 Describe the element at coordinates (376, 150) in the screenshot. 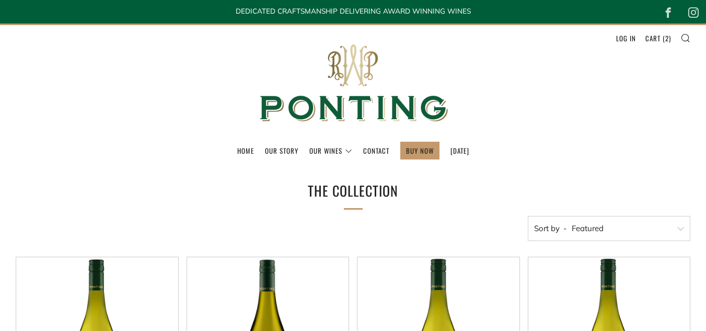

I see `a: Contact` at that location.